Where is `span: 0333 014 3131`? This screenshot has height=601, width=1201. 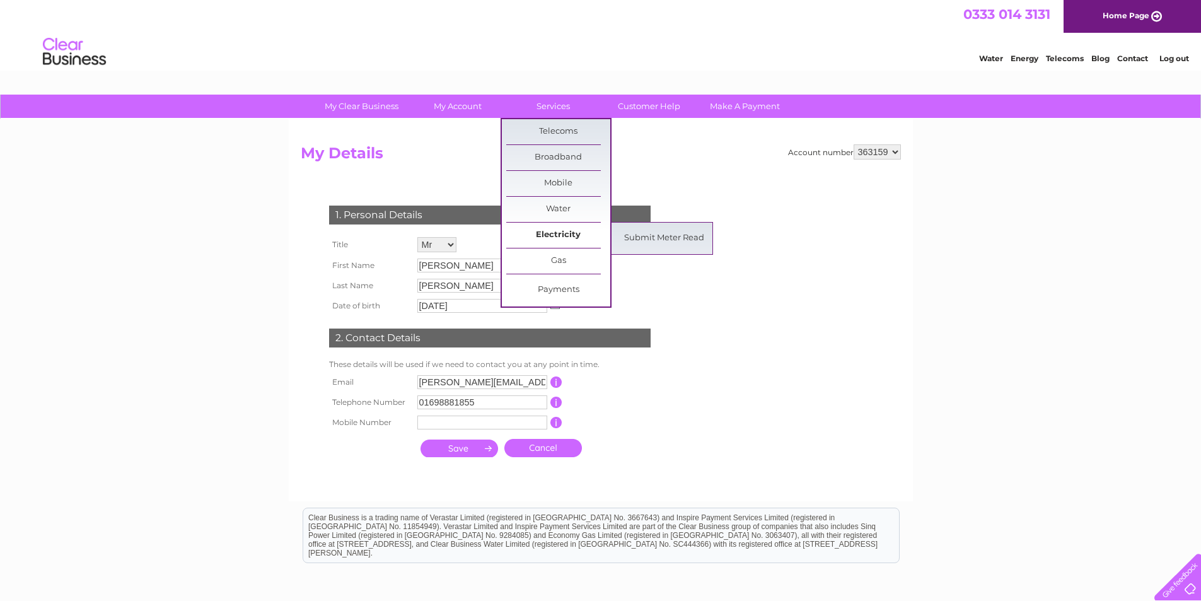 span: 0333 014 3131 is located at coordinates (1006, 14).